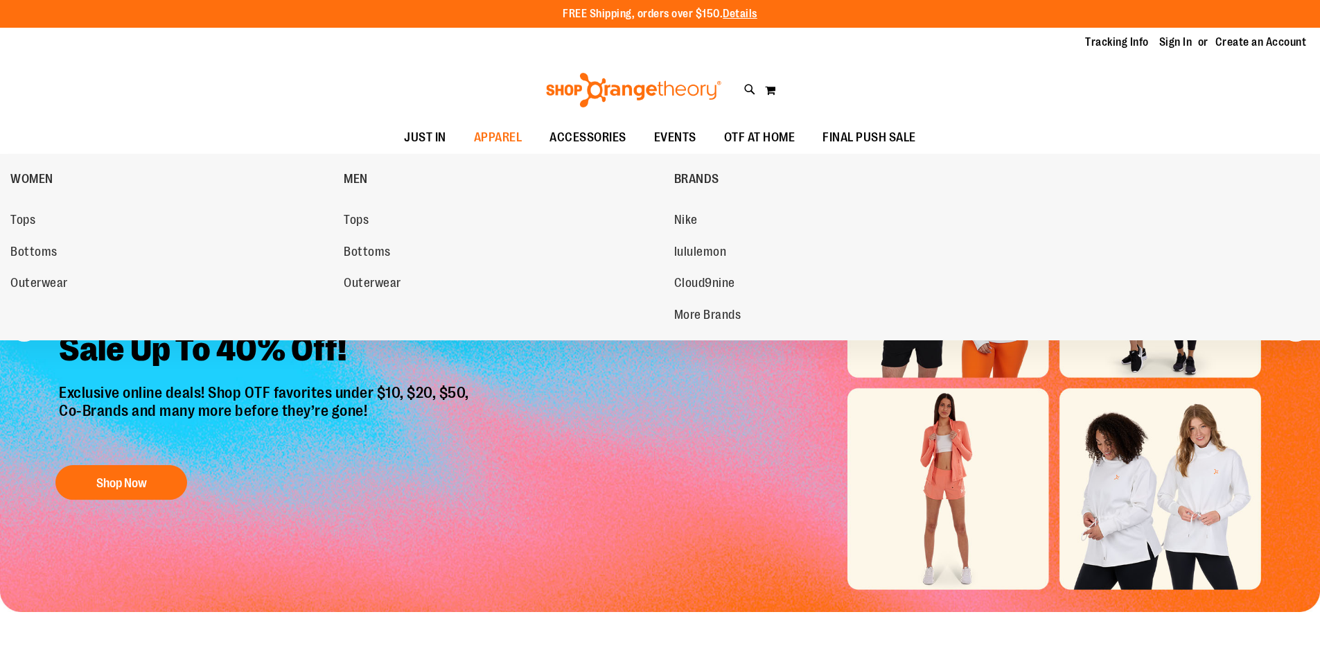 This screenshot has height=655, width=1320. I want to click on a: FINAL PUSH SALE, so click(869, 138).